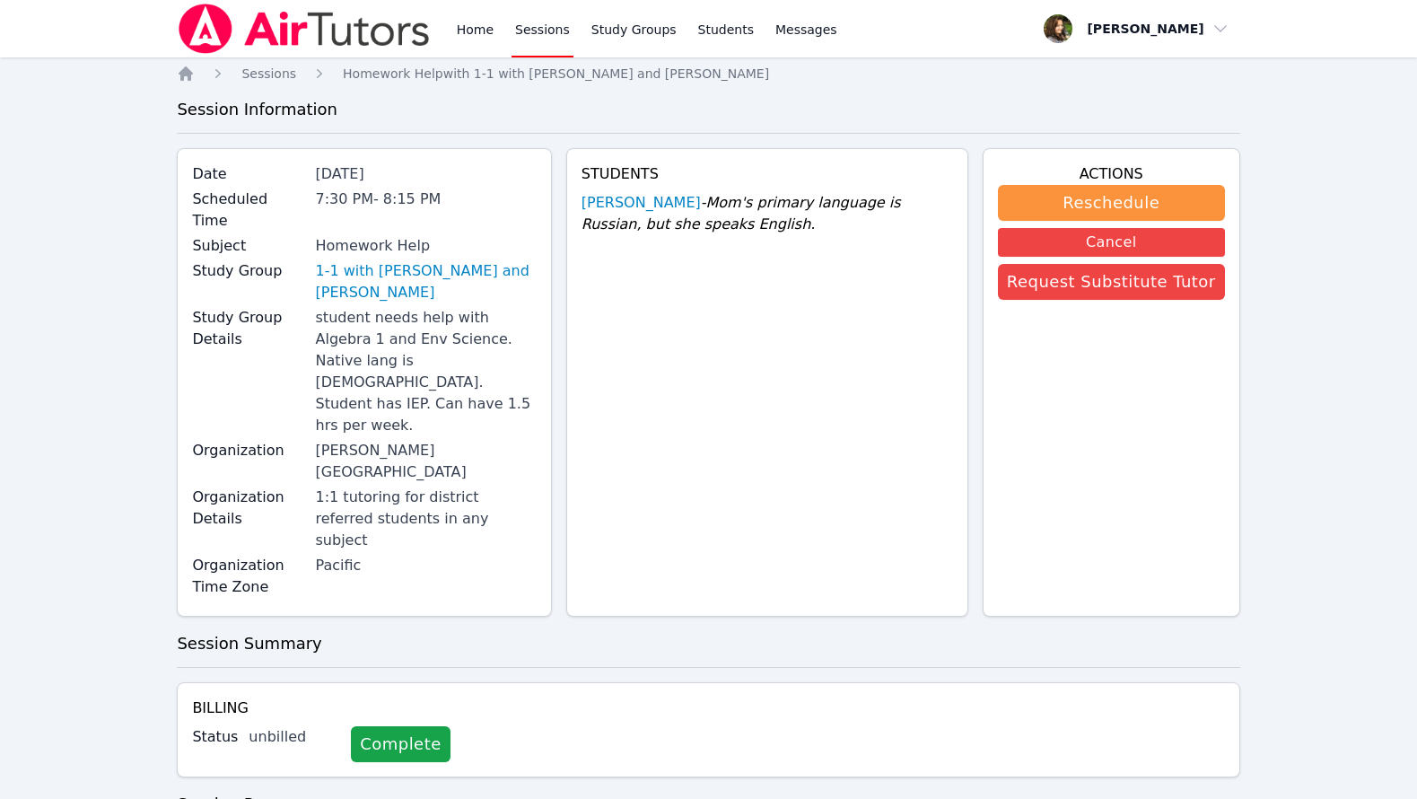 The height and width of the screenshot is (799, 1417). I want to click on label: Scheduled Time, so click(248, 210).